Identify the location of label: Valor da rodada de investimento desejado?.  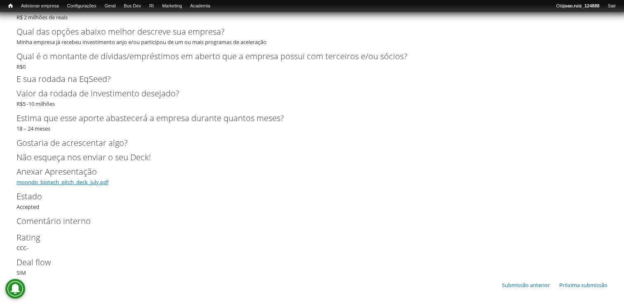
(305, 94).